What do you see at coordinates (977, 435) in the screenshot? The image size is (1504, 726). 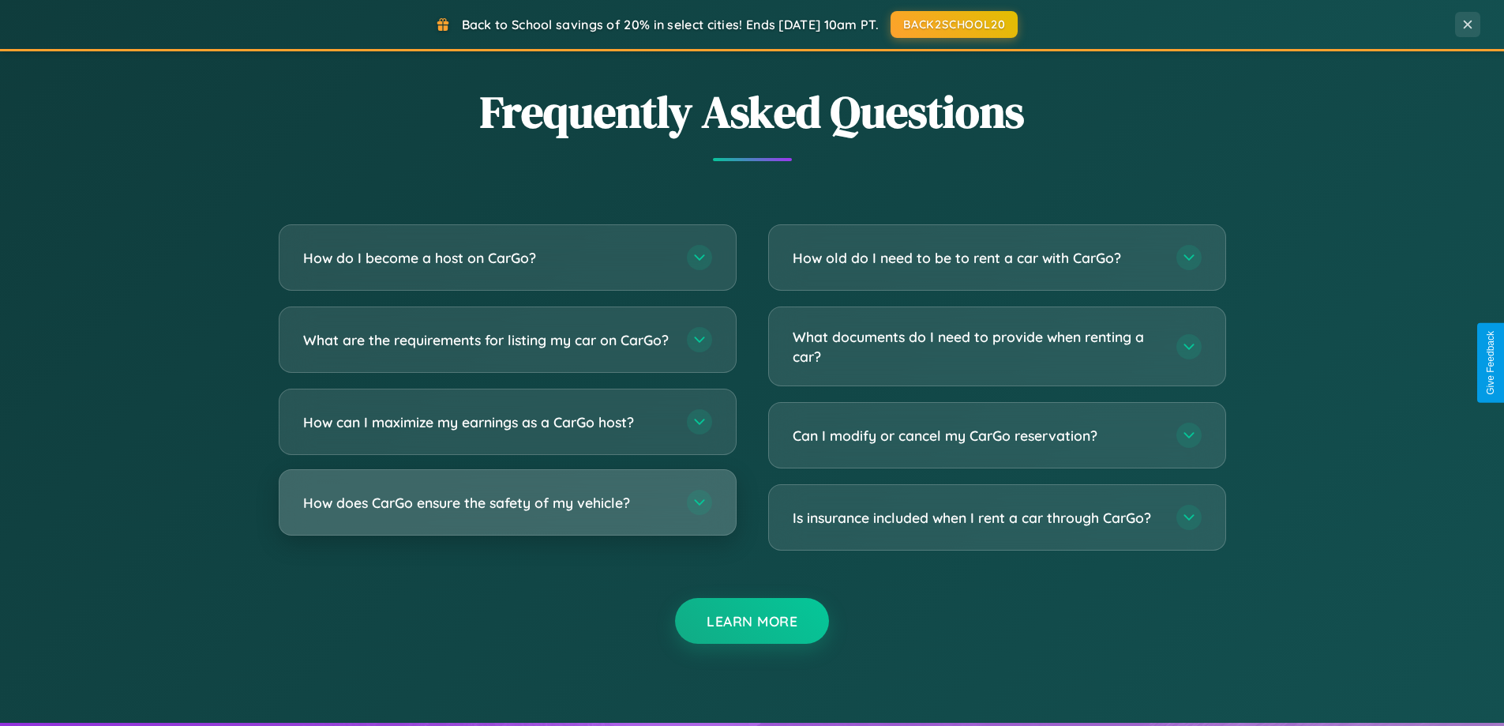 I see `h3: Can I modify or cancel my CarGo reservation?` at bounding box center [977, 435].